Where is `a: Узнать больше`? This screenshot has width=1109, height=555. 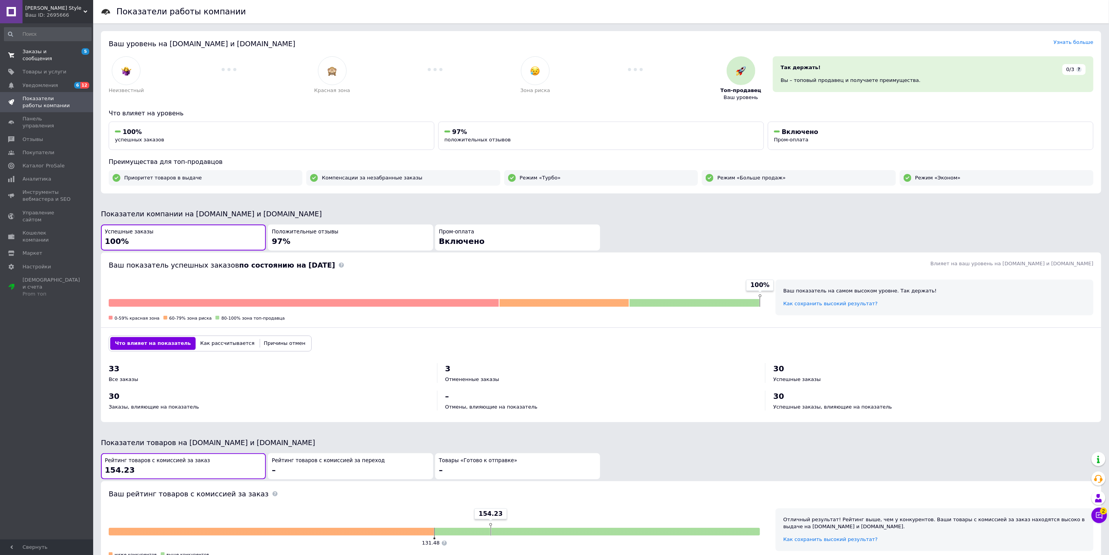
a: Узнать больше is located at coordinates (1073, 42).